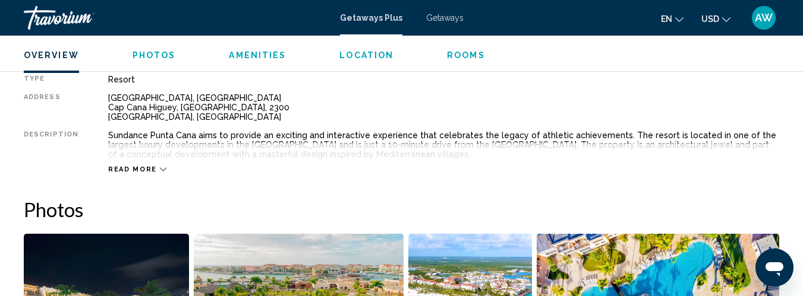  I want to click on span: AW, so click(763, 18).